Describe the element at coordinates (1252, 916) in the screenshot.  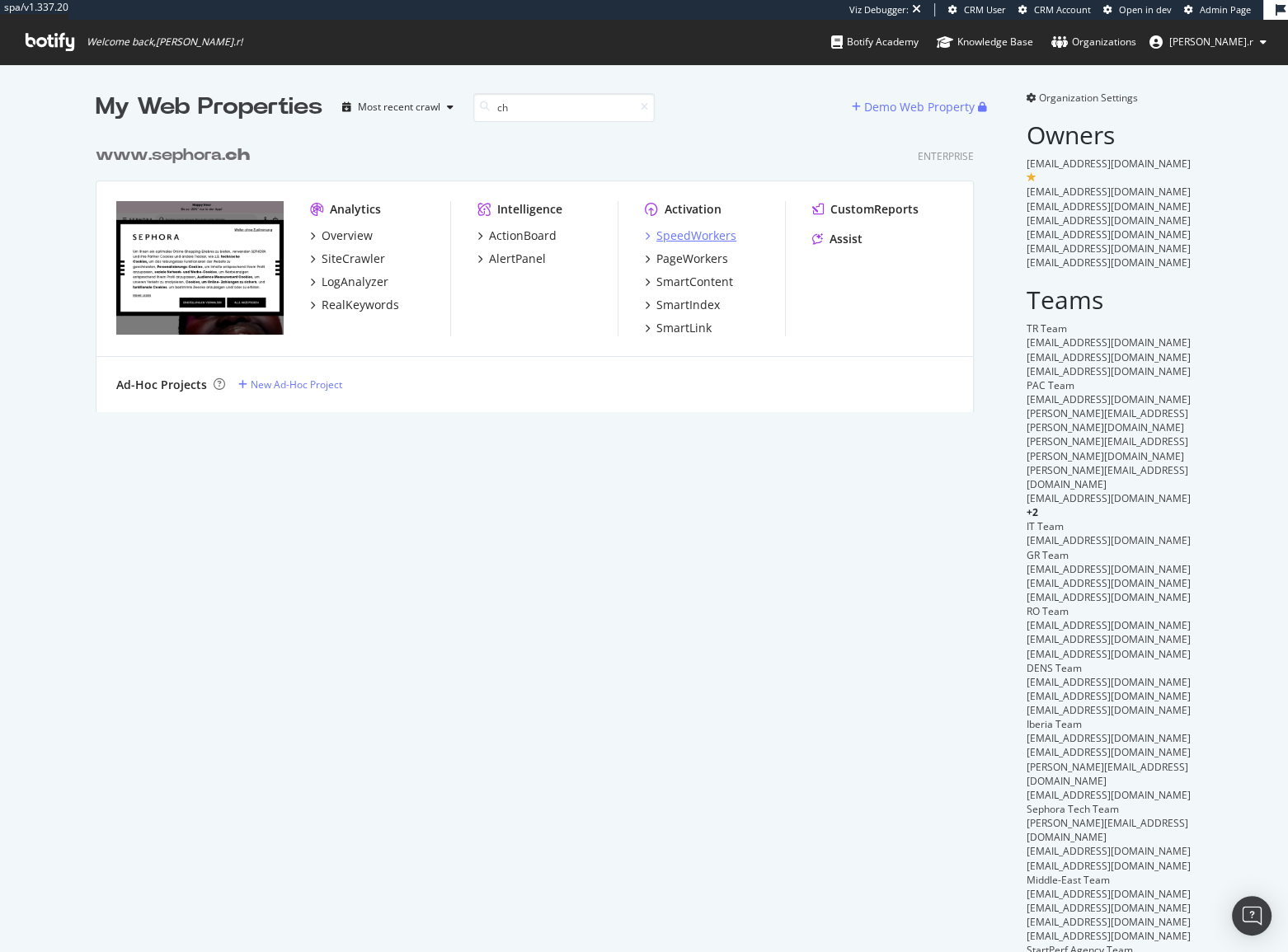
I see `div: Open Intercom Messenger` at that location.